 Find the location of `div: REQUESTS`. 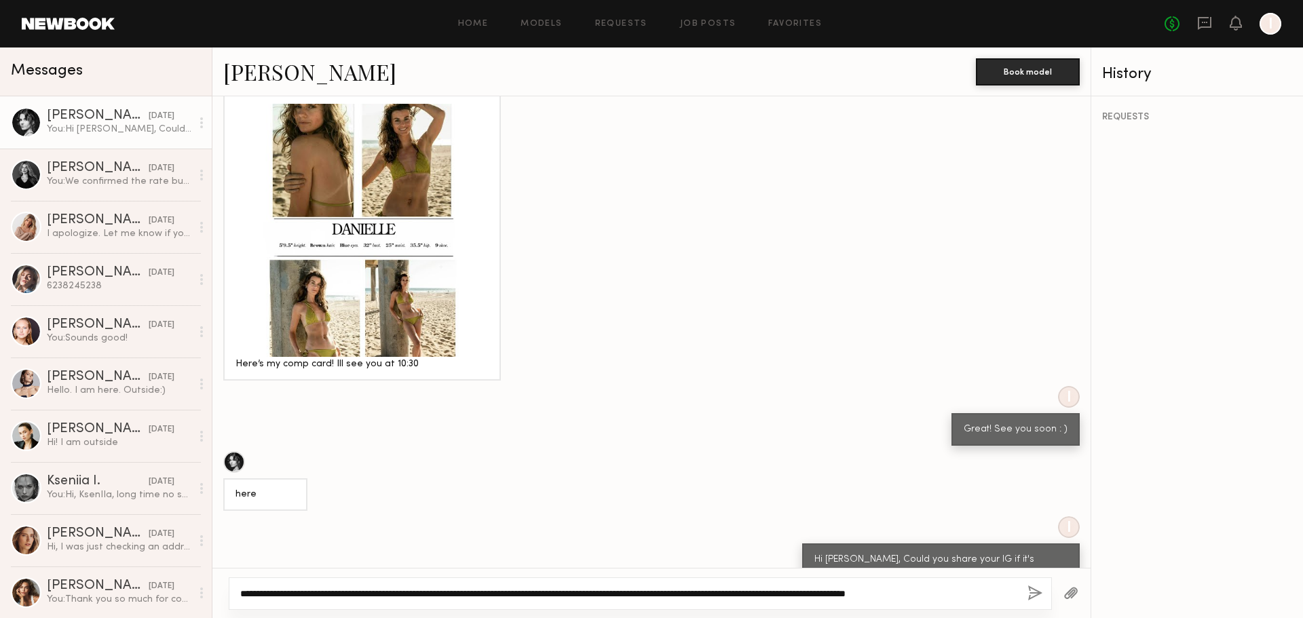

div: REQUESTS is located at coordinates (1198, 117).